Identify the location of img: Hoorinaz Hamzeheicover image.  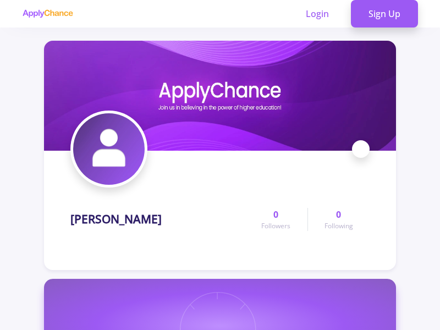
(220, 96).